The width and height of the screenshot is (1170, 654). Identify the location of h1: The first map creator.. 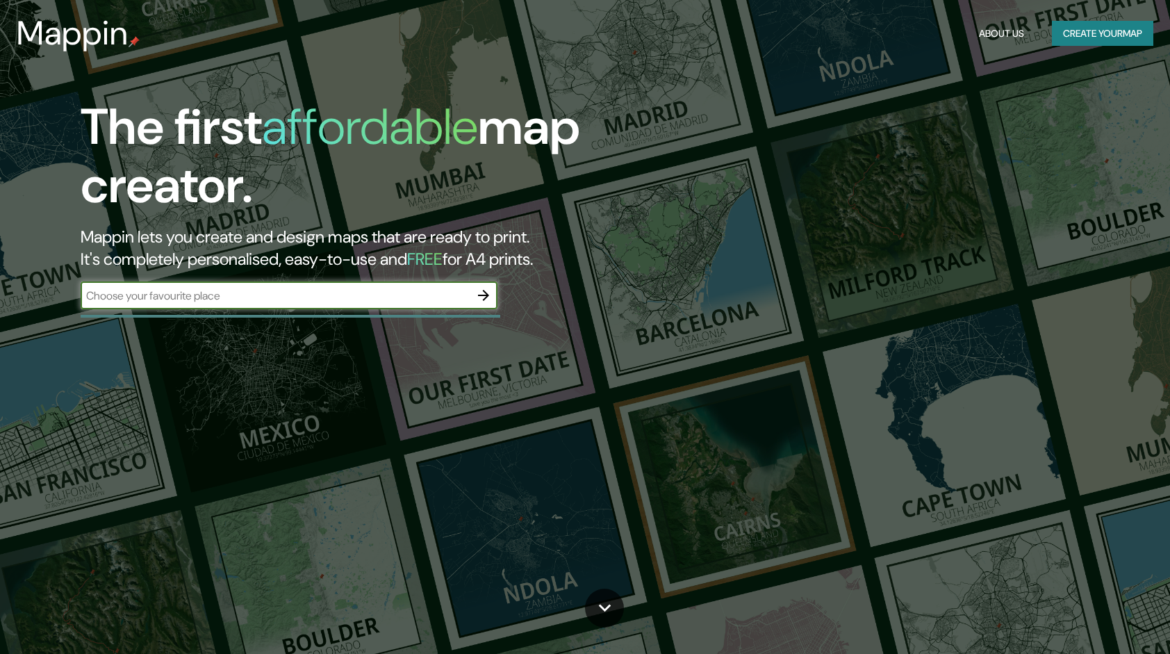
(373, 162).